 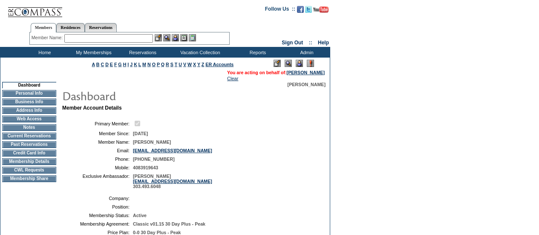 What do you see at coordinates (194, 64) in the screenshot?
I see `a: X` at bounding box center [194, 64].